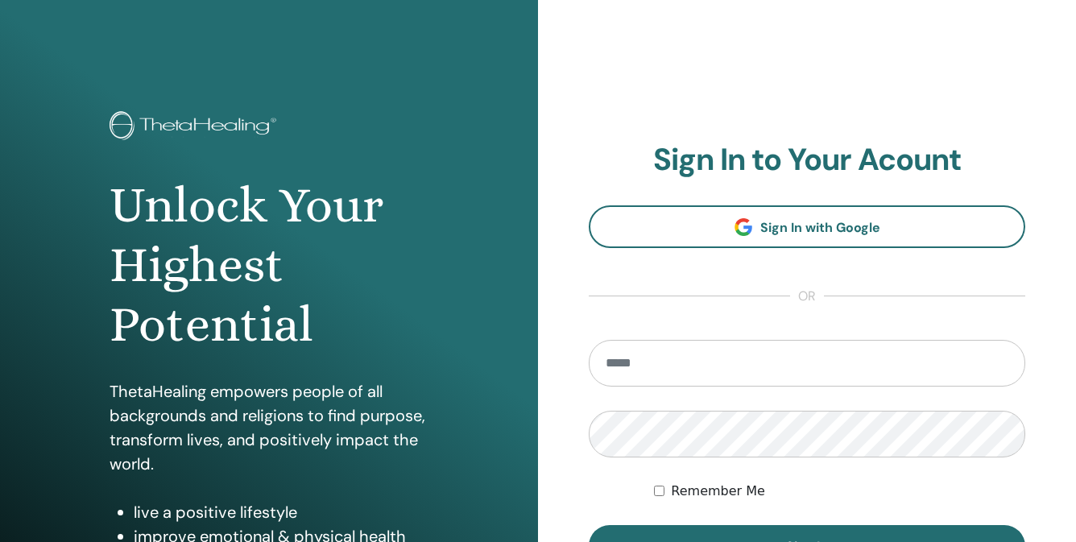 This screenshot has width=1076, height=542. I want to click on li: live a positive lifestyle, so click(280, 512).